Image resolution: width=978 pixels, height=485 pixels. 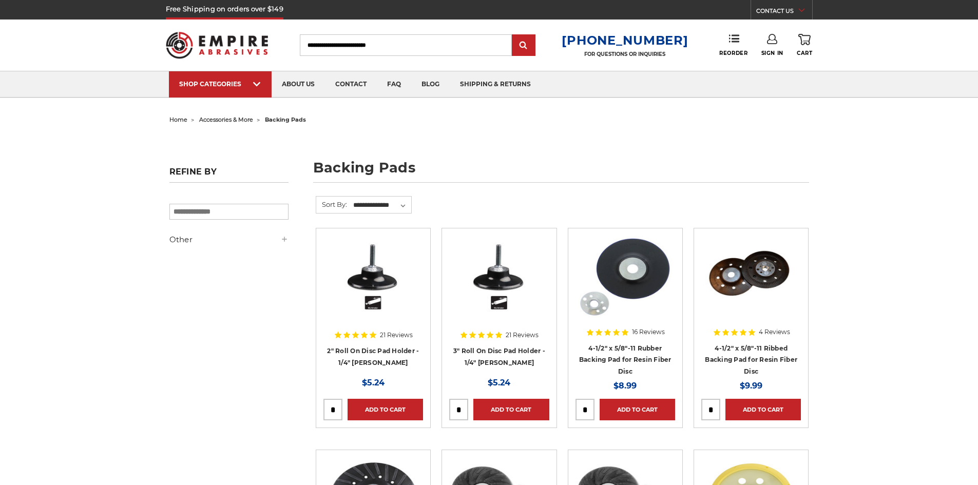 What do you see at coordinates (373, 301) in the screenshot?
I see `a: 2" Roll On Disc Pad Holder - 1/4" Shank` at bounding box center [373, 301].